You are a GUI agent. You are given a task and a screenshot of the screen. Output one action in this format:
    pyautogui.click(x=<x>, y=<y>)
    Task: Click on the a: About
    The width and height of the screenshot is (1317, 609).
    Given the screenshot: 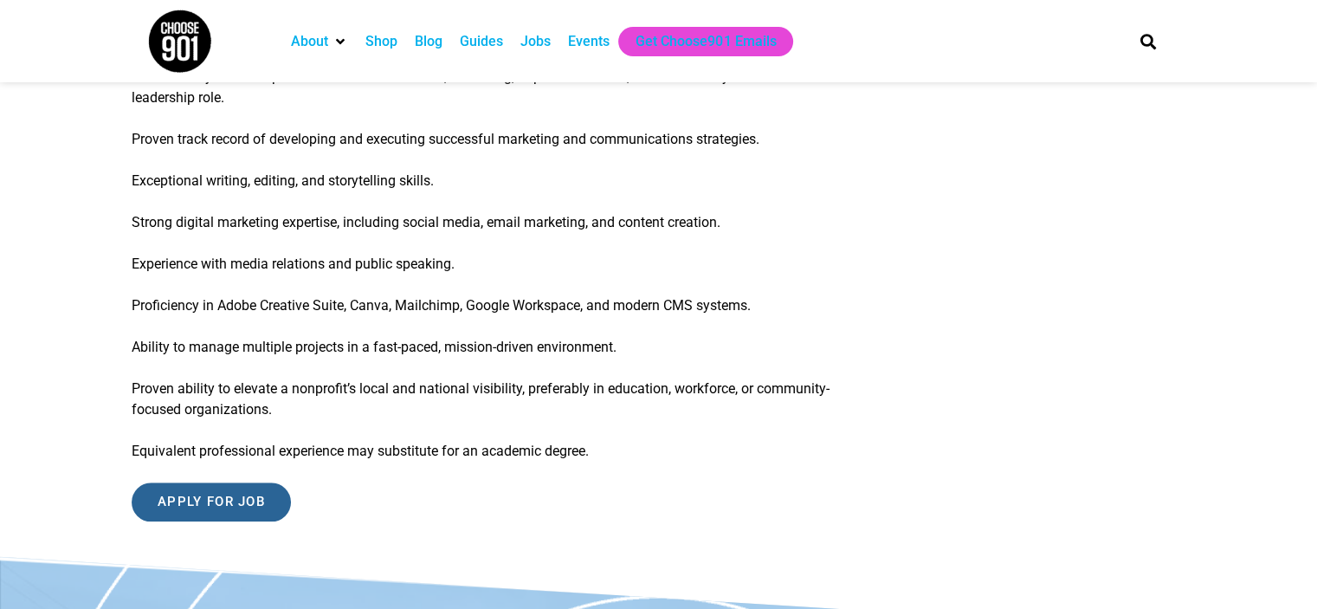 What is the action you would take?
    pyautogui.click(x=309, y=42)
    